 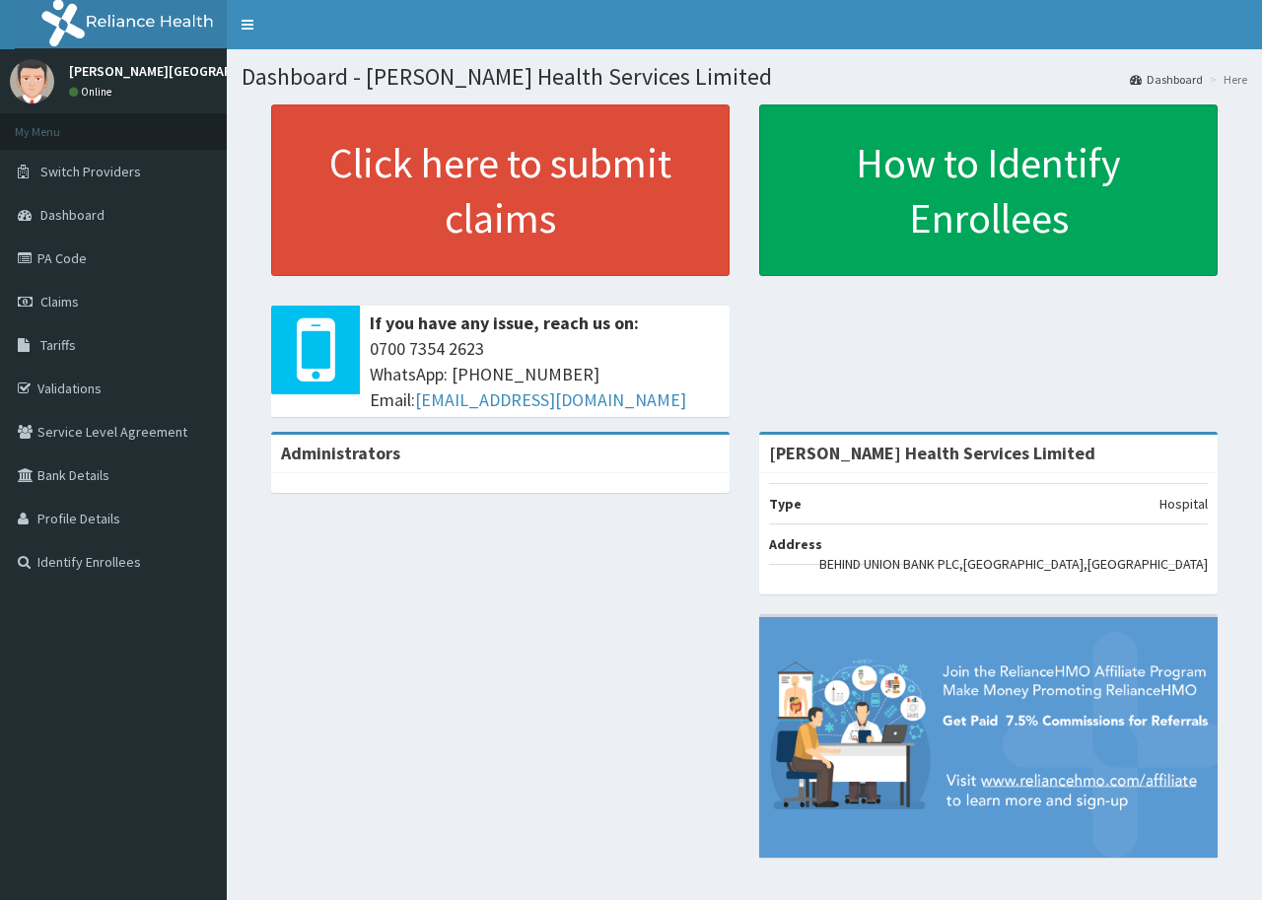 What do you see at coordinates (988, 190) in the screenshot?
I see `a: How to Identify Enrollees` at bounding box center [988, 190].